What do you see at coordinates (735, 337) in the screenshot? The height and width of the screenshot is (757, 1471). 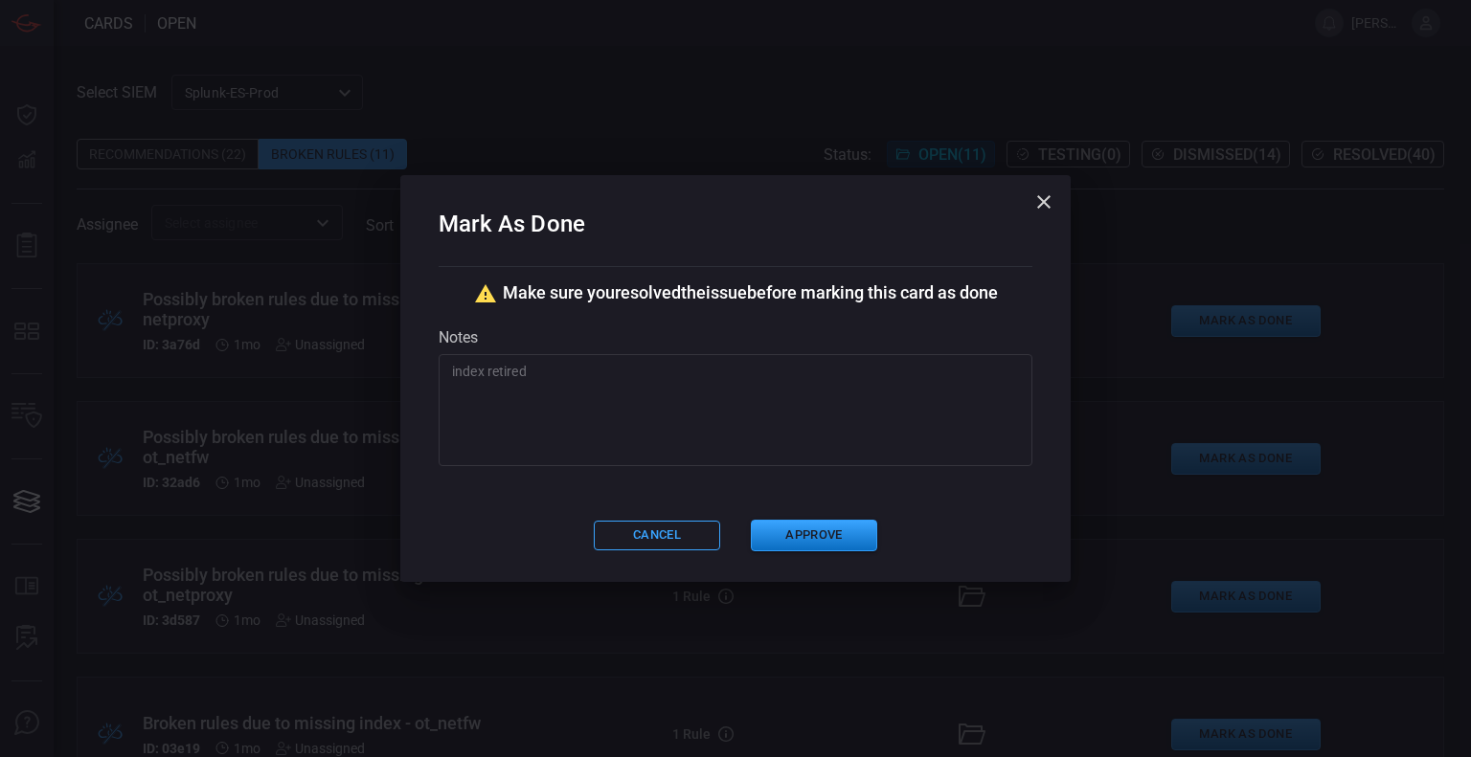 I see `div: Notes` at bounding box center [735, 337].